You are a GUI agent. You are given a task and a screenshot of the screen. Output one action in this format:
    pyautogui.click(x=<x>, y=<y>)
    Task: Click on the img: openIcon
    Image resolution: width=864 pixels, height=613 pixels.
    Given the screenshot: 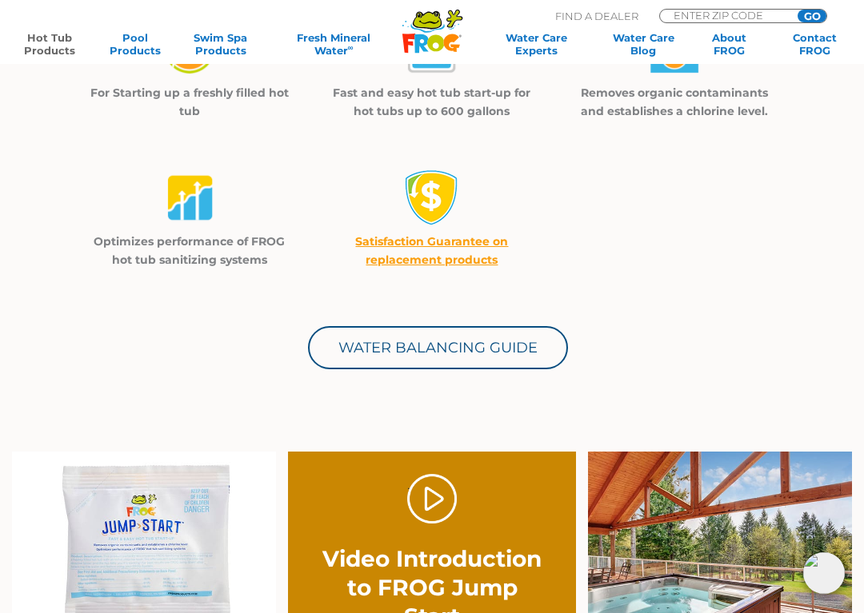 What is the action you would take?
    pyautogui.click(x=824, y=573)
    